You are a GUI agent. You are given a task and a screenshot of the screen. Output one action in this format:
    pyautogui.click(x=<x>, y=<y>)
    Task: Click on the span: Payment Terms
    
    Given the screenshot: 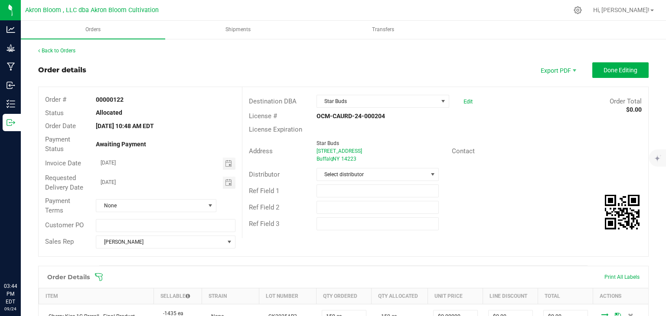 What is the action you would take?
    pyautogui.click(x=58, y=206)
    